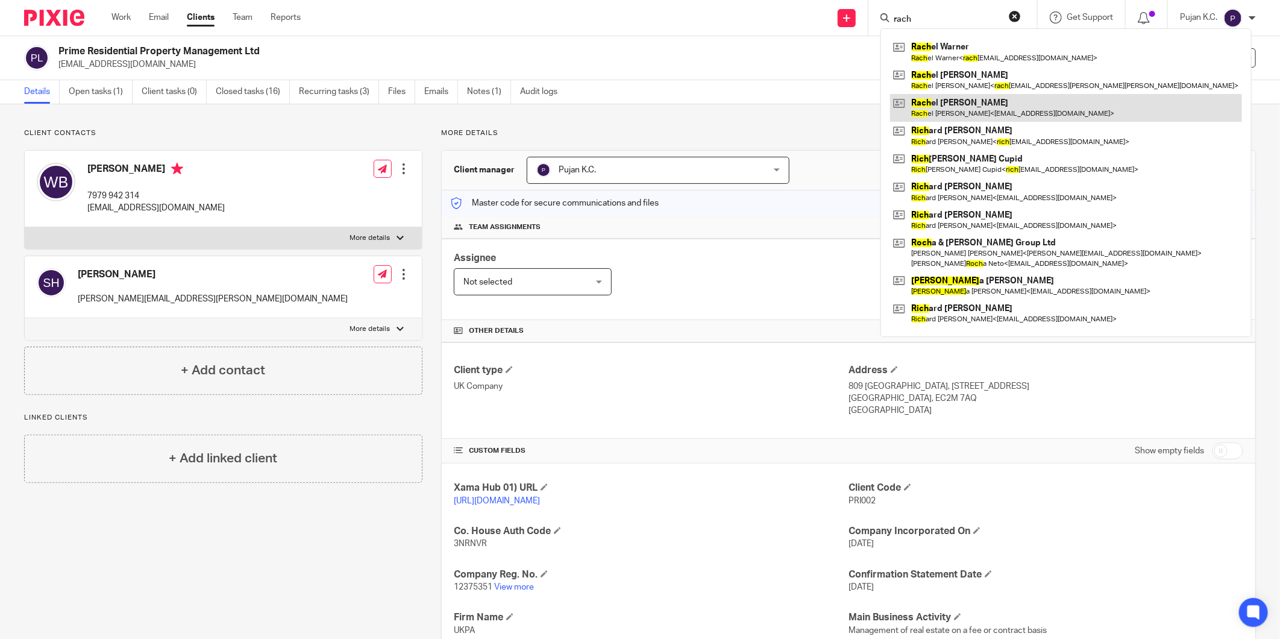 The height and width of the screenshot is (639, 1280). What do you see at coordinates (223, 458) in the screenshot?
I see `h4: + Add linked client` at bounding box center [223, 458].